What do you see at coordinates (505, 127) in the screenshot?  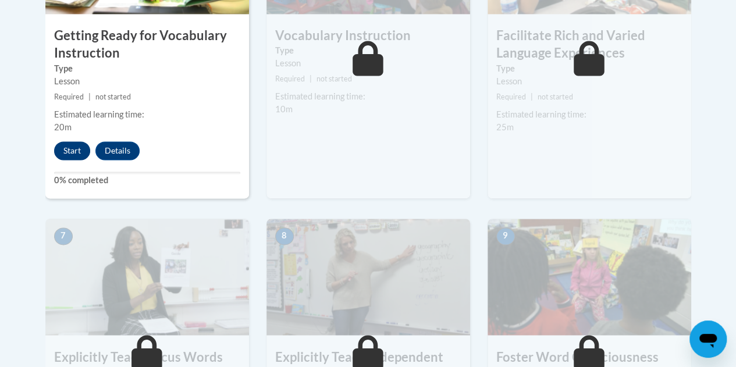 I see `span: 25m` at bounding box center [505, 127].